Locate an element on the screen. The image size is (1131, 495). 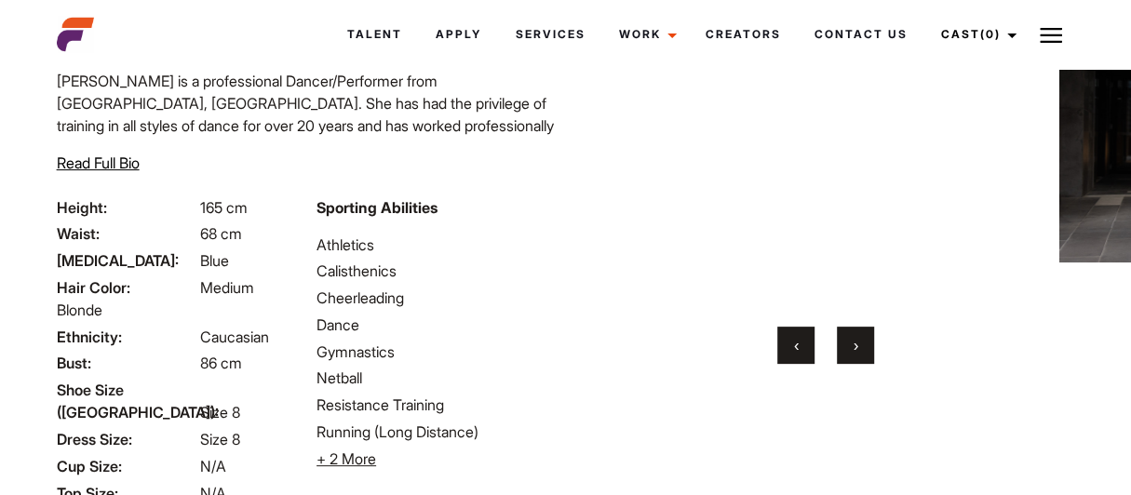
span: (0) is located at coordinates (990, 34).